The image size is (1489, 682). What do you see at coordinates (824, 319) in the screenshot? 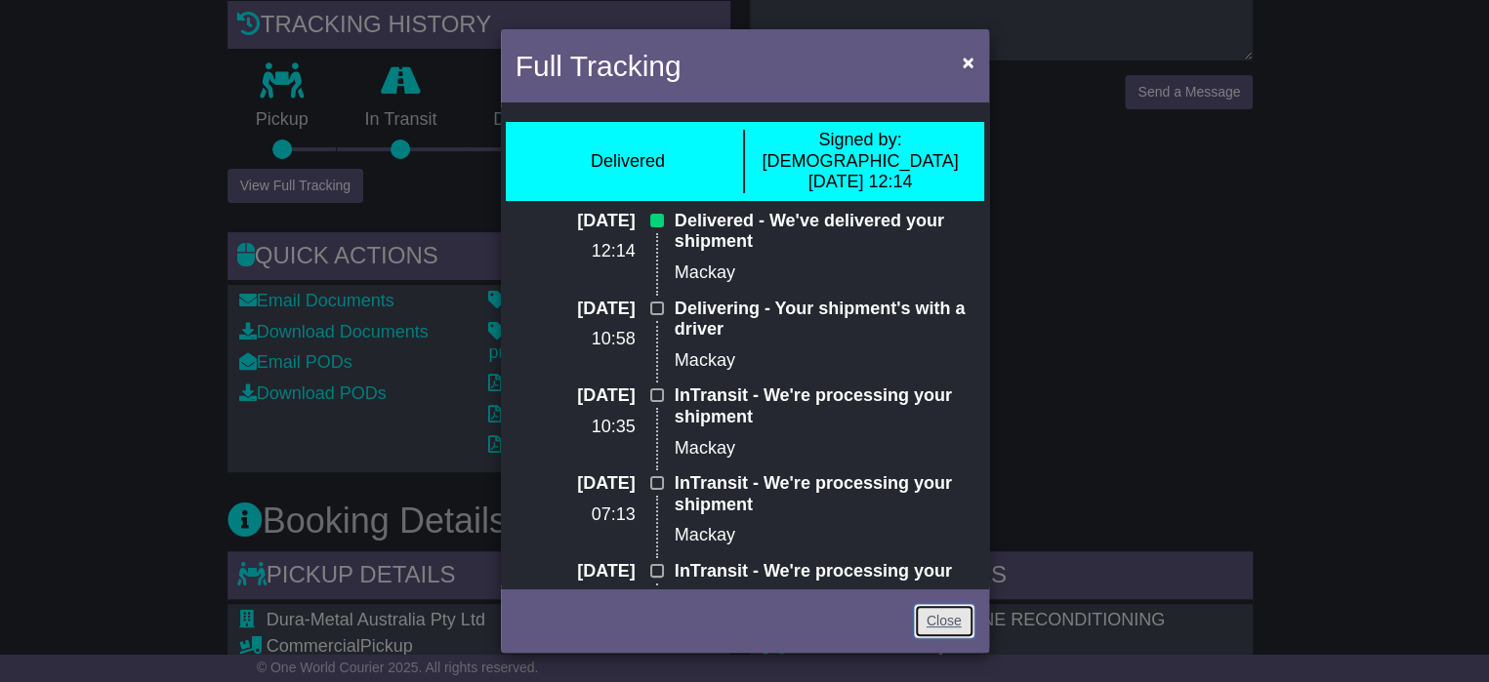
I see `p: Delivering - Your shipment's with a driver` at bounding box center [824, 319].